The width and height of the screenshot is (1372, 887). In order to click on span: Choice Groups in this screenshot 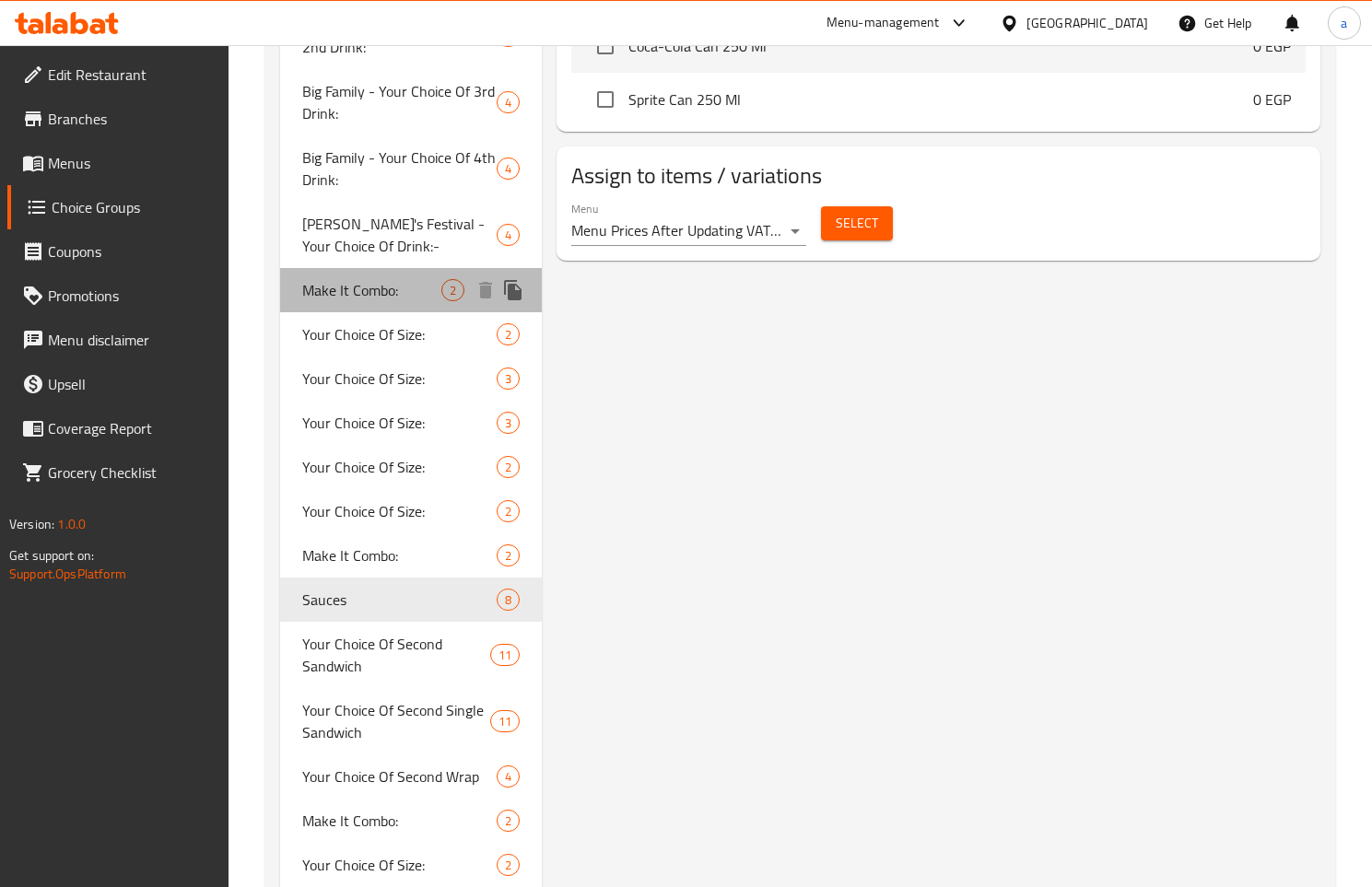, I will do `click(133, 207)`.